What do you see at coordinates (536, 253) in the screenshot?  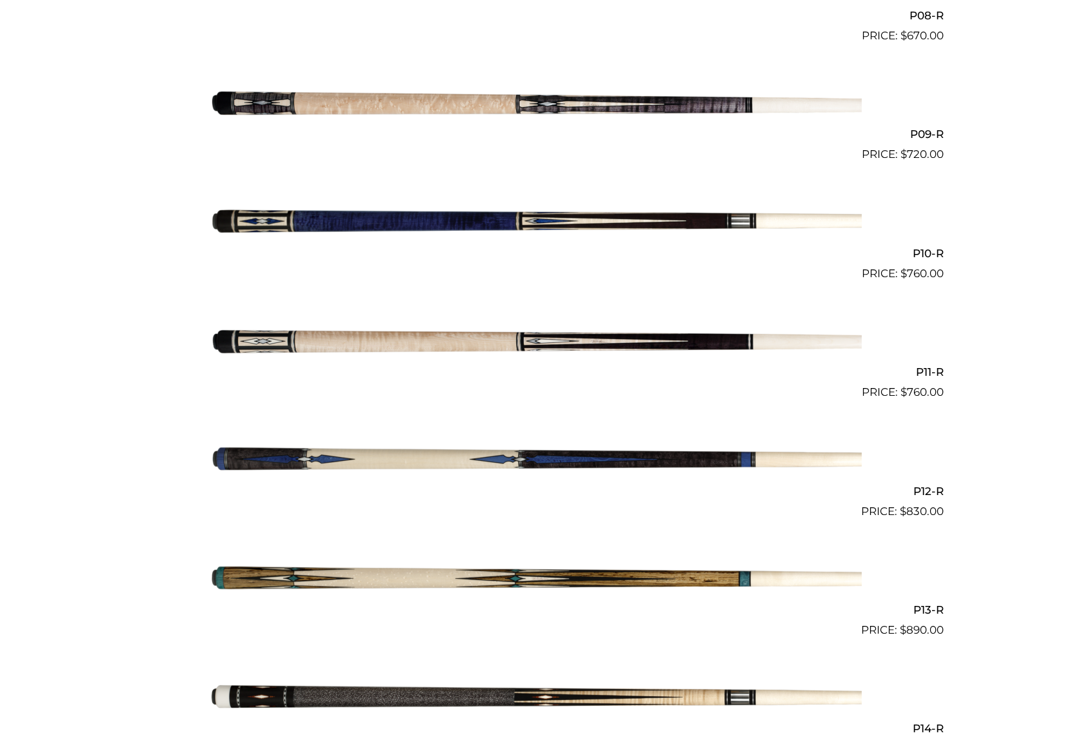 I see `h2: P10-R` at bounding box center [536, 253].